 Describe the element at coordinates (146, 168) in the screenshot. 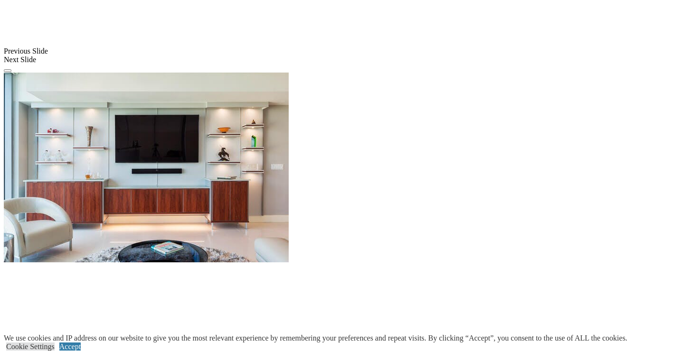

I see `img: Banner for mobile view` at that location.